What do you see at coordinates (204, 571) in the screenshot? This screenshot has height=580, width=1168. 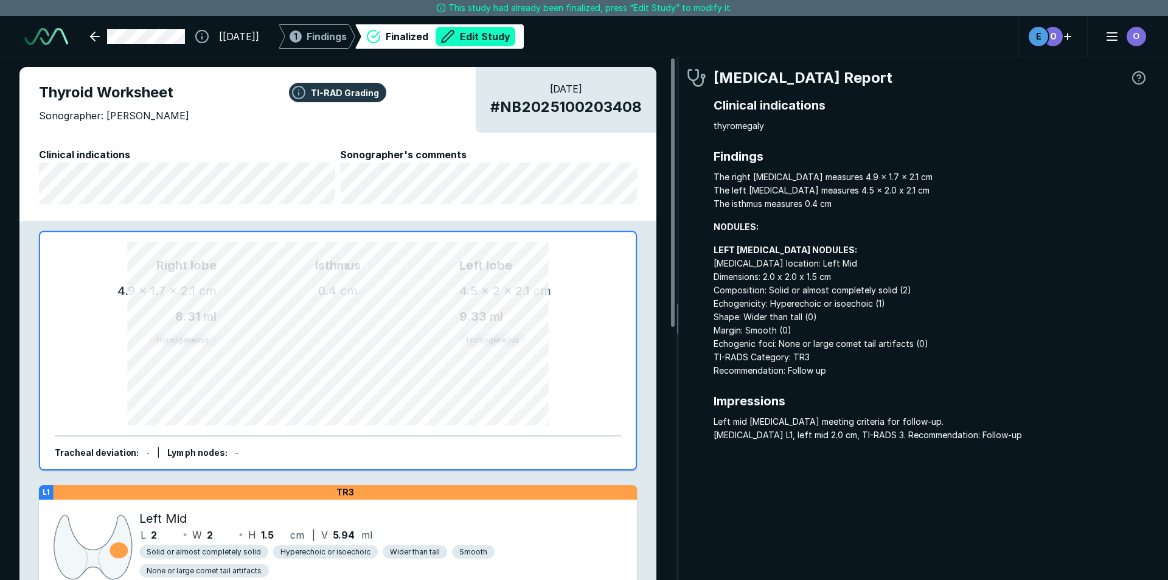 I see `span: None or large comet tail artifacts` at bounding box center [204, 571].